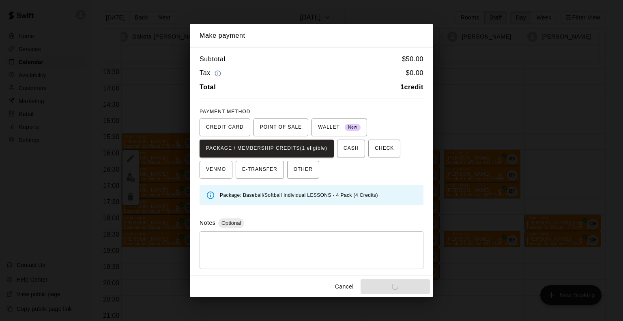 The width and height of the screenshot is (623, 321). Describe the element at coordinates (208, 87) in the screenshot. I see `b: Total` at that location.